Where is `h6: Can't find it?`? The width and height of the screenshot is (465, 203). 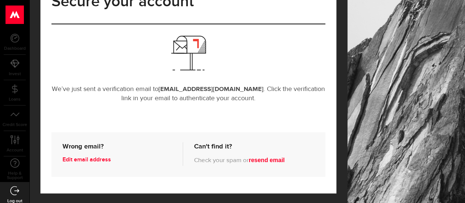 h6: Can't find it? is located at coordinates (242, 146).